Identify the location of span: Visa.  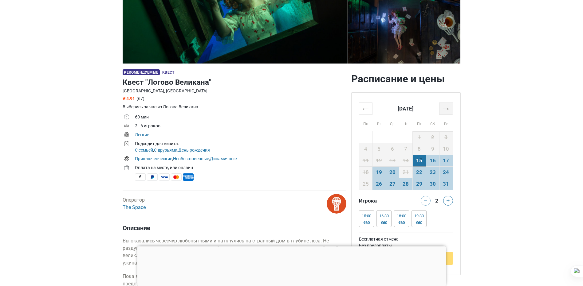
(164, 177).